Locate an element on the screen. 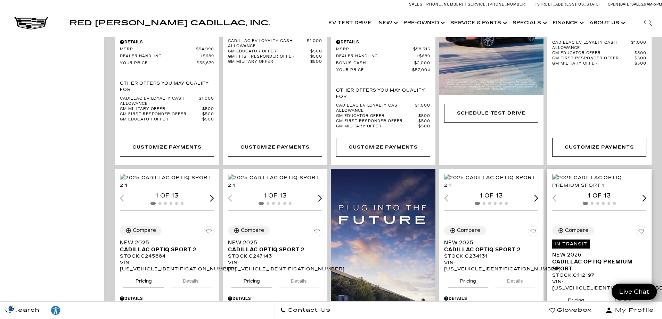 The width and height of the screenshot is (662, 319). a: Glovebox is located at coordinates (571, 311).